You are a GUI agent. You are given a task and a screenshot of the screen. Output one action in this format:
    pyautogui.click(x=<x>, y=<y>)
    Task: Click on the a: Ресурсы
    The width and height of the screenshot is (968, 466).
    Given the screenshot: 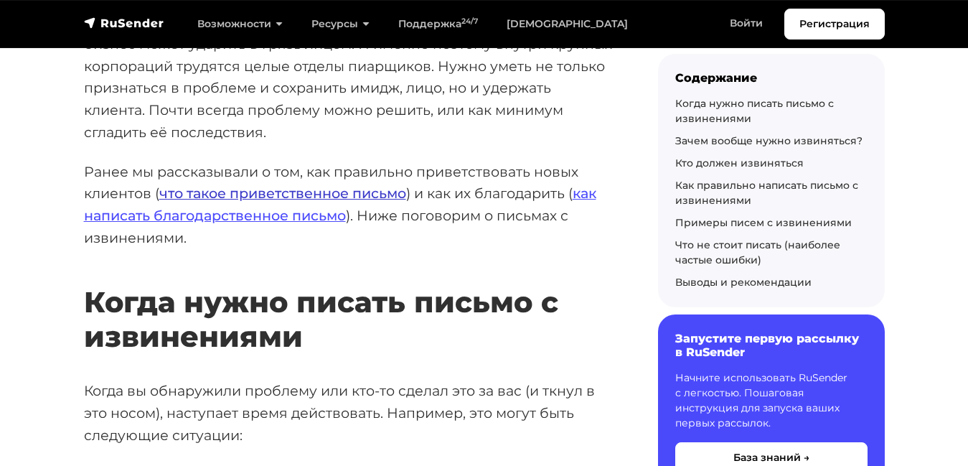 What is the action you would take?
    pyautogui.click(x=340, y=24)
    